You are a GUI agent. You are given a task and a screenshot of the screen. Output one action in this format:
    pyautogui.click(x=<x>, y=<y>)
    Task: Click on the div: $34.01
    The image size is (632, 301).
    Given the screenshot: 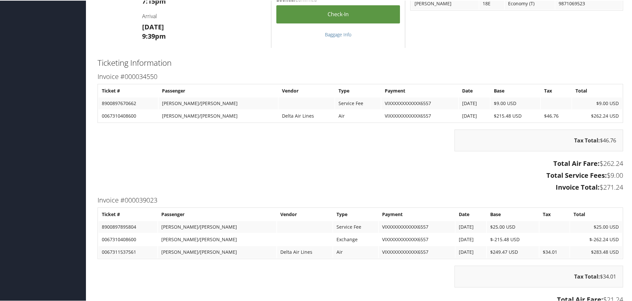 What is the action you would take?
    pyautogui.click(x=539, y=276)
    